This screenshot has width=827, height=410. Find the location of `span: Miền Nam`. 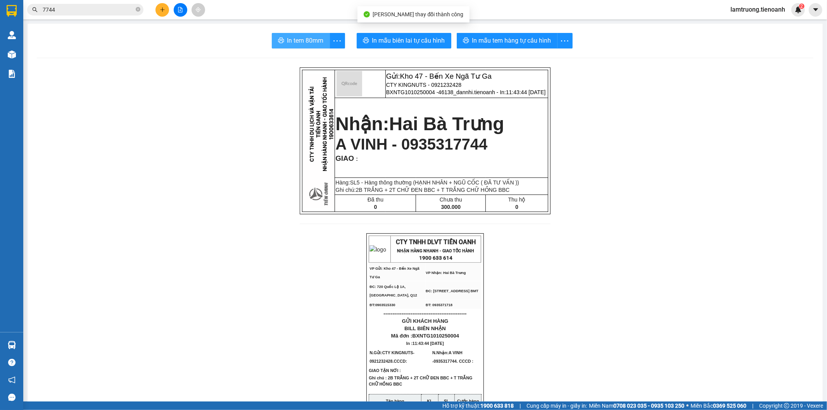

span: Miền Nam is located at coordinates (637, 406).